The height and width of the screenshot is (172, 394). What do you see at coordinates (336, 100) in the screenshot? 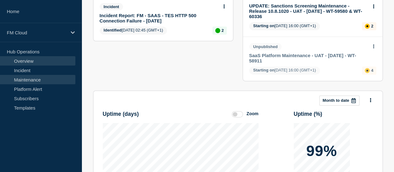
I see `p: Month to date` at bounding box center [336, 100].